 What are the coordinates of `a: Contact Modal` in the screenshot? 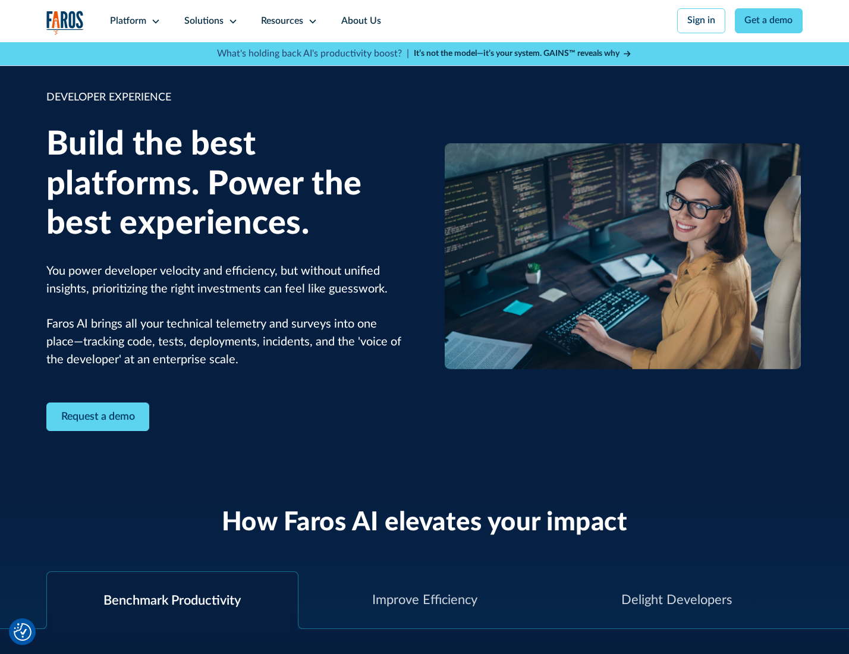 It's located at (98, 417).